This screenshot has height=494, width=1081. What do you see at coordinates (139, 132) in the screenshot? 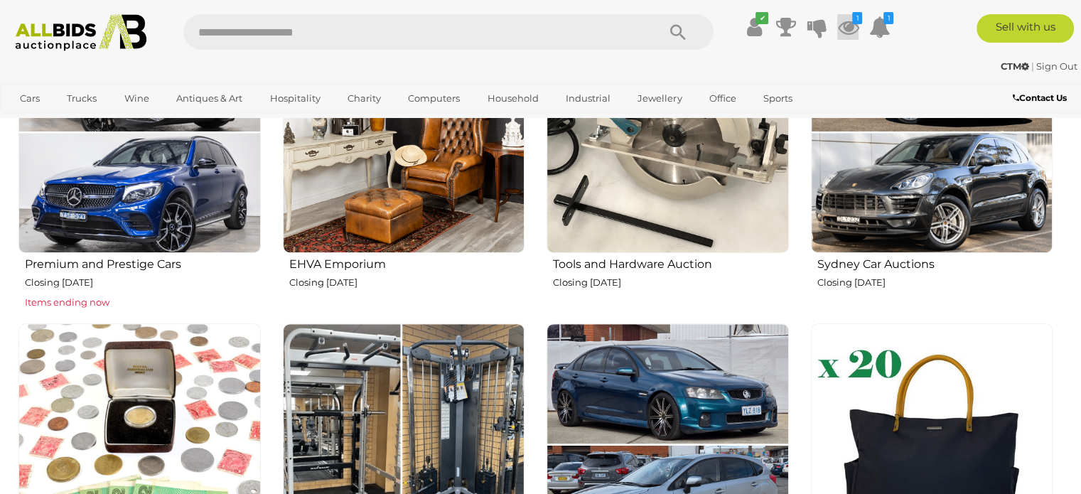
I see `img: Premium and Prestige Cars` at bounding box center [139, 132].